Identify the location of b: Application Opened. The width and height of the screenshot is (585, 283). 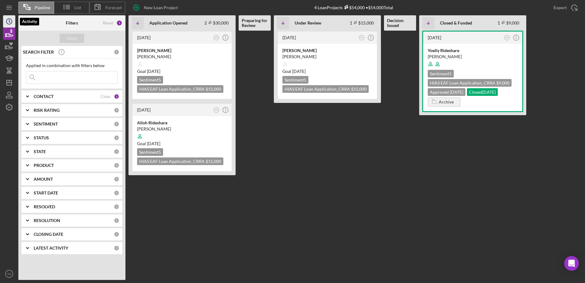
(168, 23).